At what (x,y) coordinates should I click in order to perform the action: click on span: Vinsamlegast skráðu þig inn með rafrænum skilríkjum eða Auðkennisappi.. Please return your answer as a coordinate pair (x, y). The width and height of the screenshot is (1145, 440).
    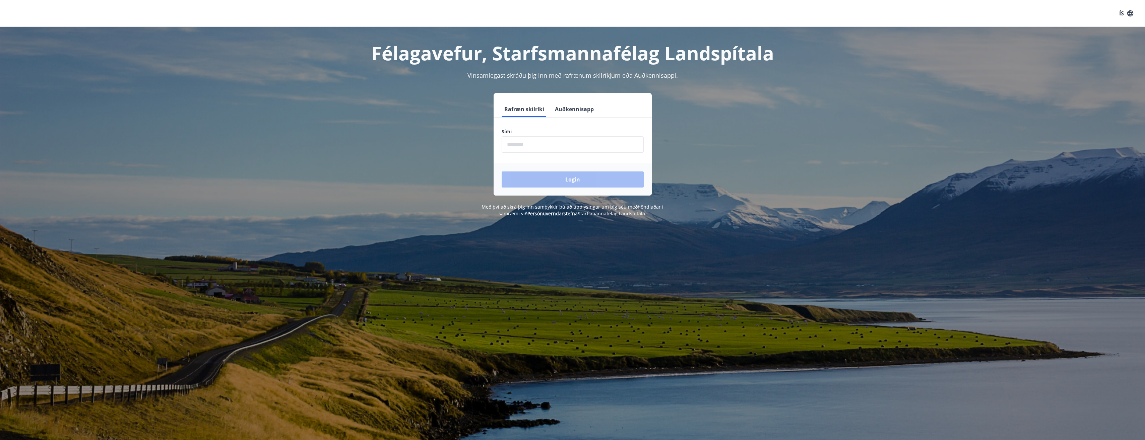
    Looking at the image, I should click on (573, 75).